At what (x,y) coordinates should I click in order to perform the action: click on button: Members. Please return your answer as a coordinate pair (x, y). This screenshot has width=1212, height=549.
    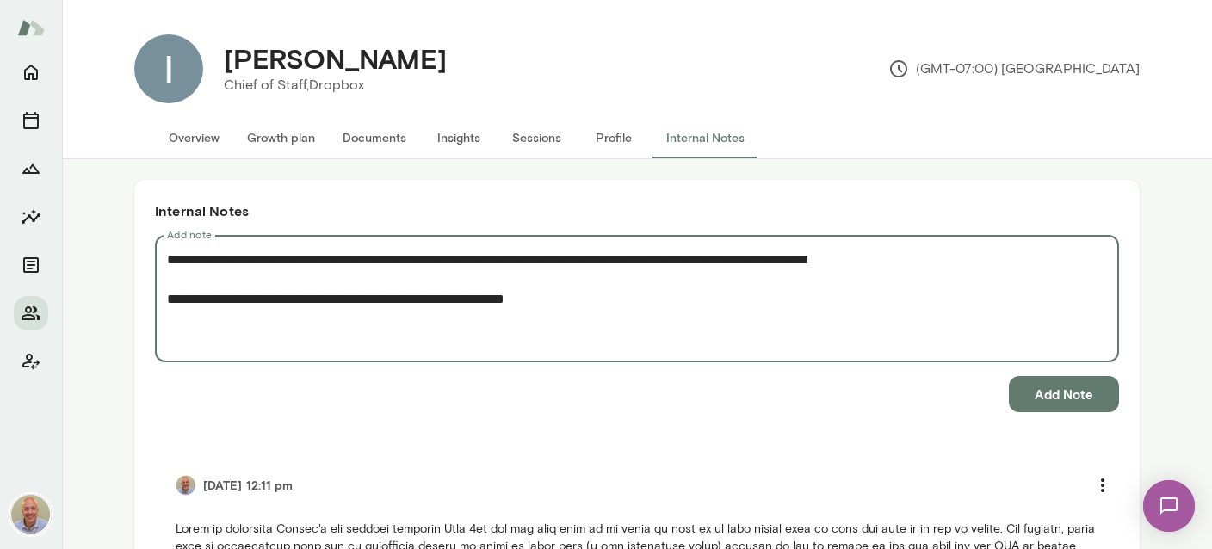
    Looking at the image, I should click on (31, 313).